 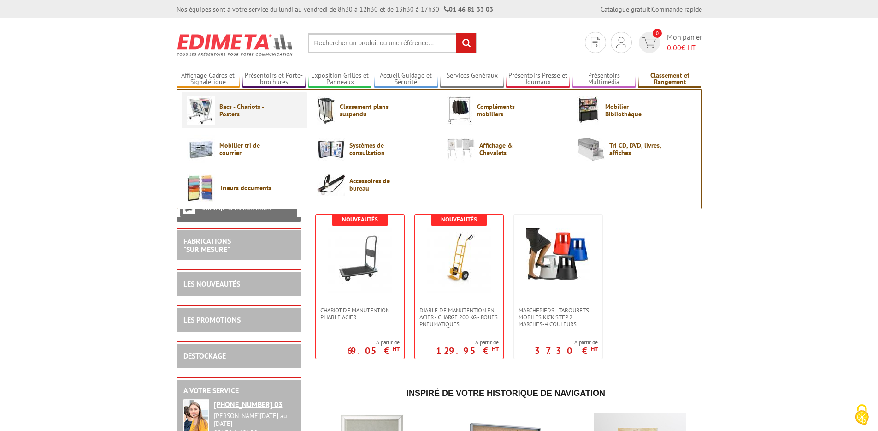 What do you see at coordinates (326, 110) in the screenshot?
I see `img: Classement plans suspendu` at bounding box center [326, 110].